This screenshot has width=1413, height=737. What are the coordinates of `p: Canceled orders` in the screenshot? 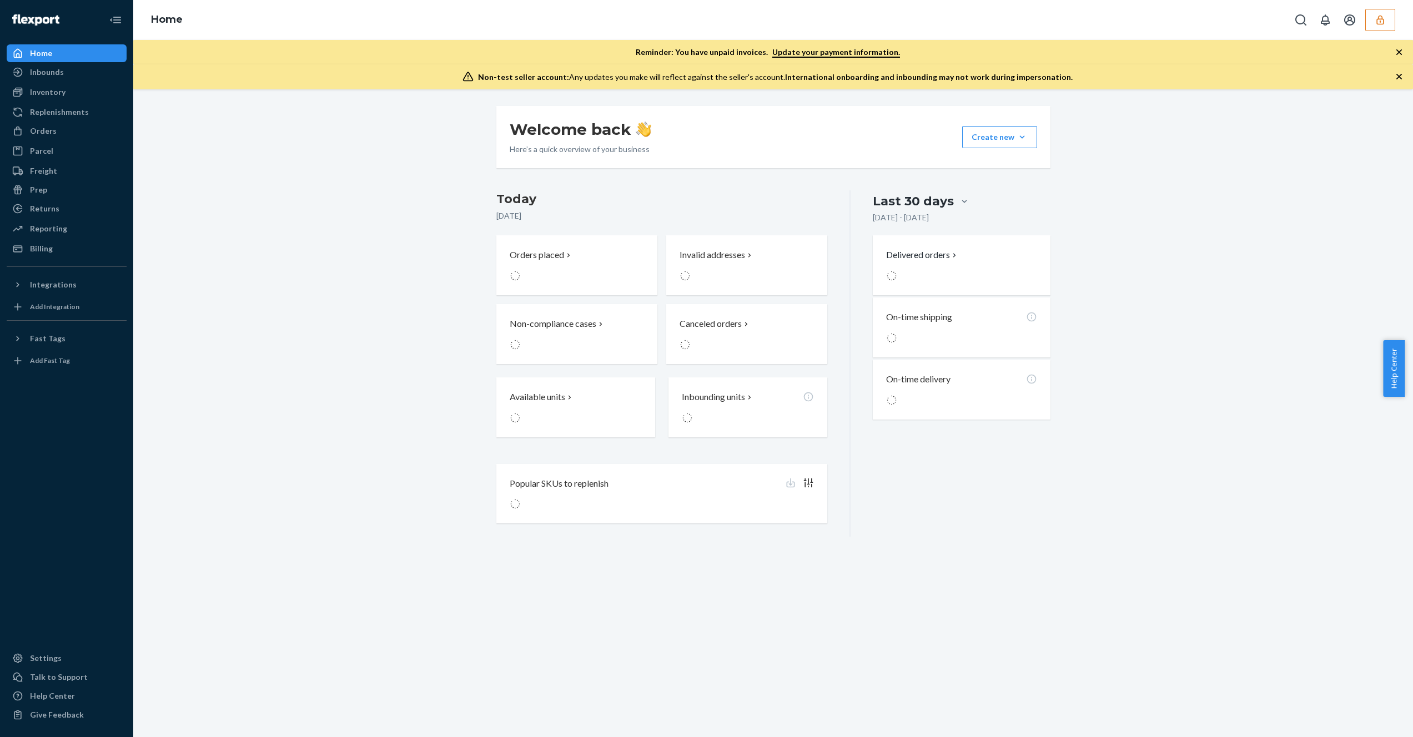 It's located at (711, 324).